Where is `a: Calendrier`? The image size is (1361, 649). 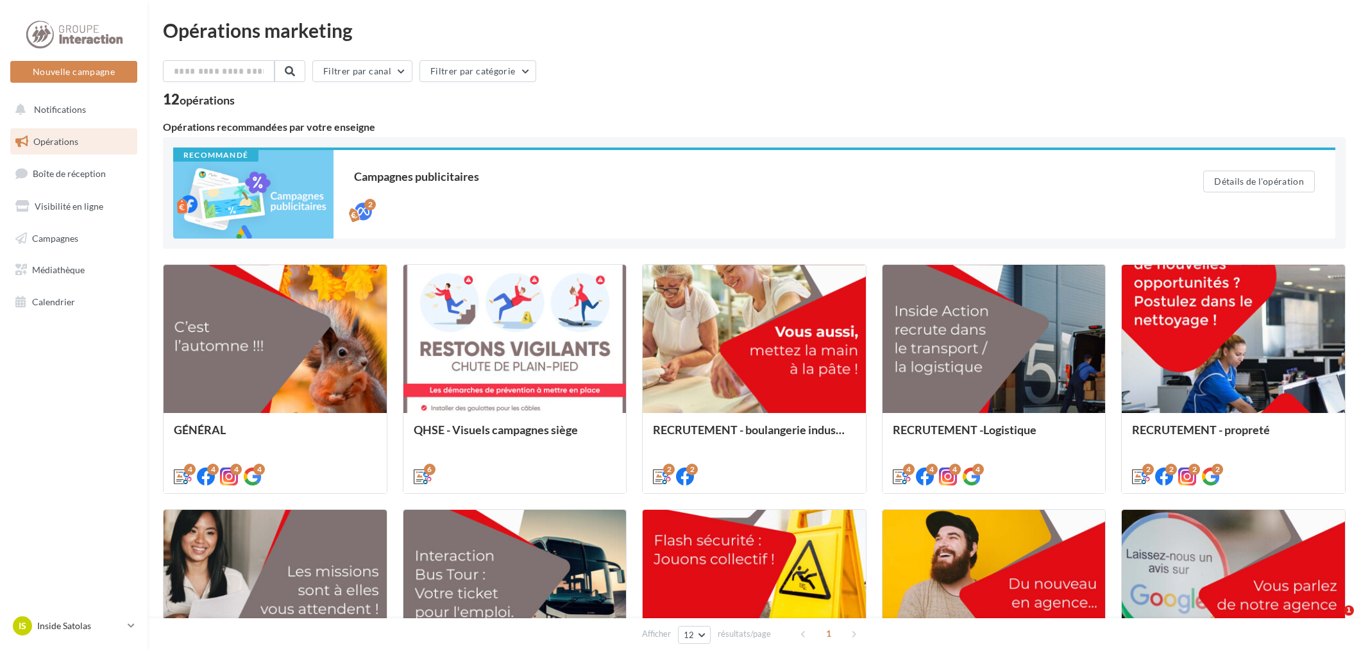
a: Calendrier is located at coordinates (74, 302).